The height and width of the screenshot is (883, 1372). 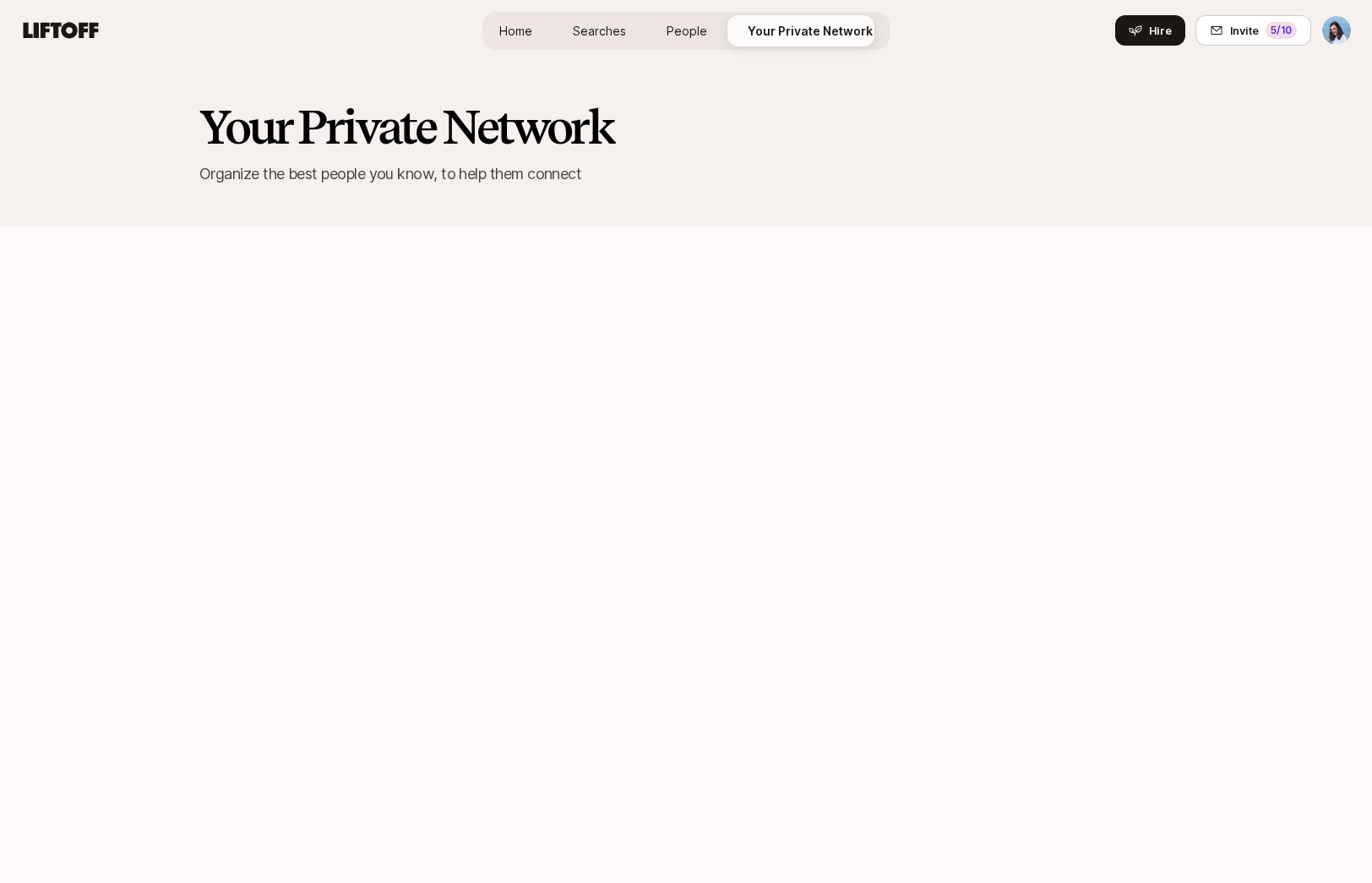 What do you see at coordinates (686, 127) in the screenshot?
I see `h2: Your Private Network` at bounding box center [686, 127].